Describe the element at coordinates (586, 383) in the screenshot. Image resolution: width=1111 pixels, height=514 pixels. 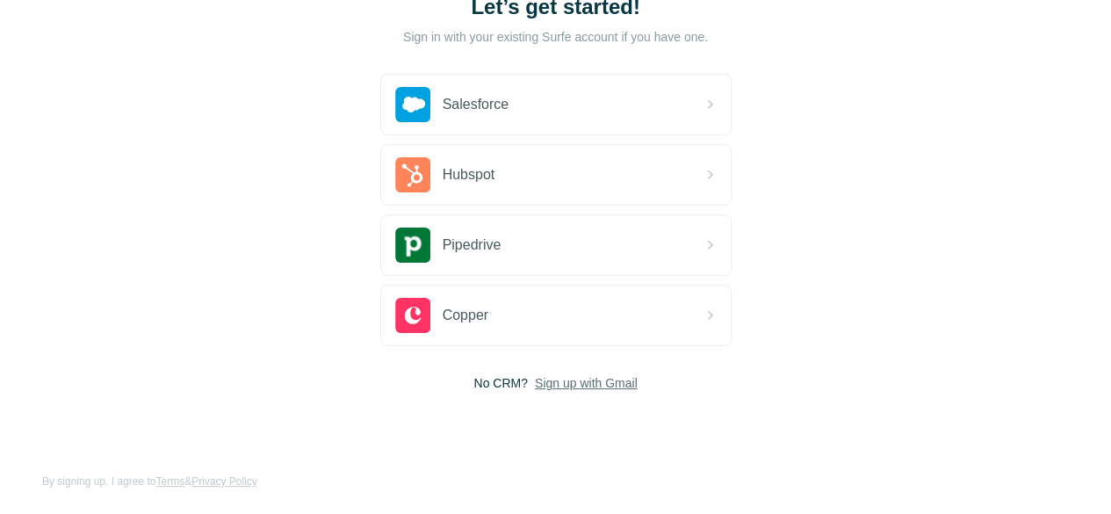
I see `span: Sign up with Gmail` at that location.